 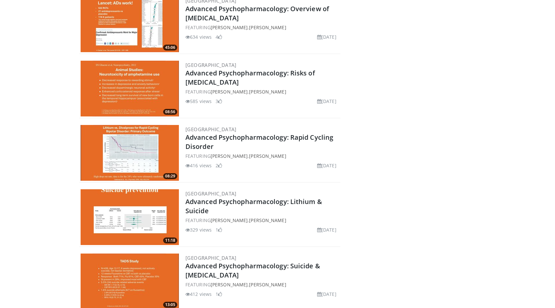 I want to click on li: 4, so click(x=219, y=37).